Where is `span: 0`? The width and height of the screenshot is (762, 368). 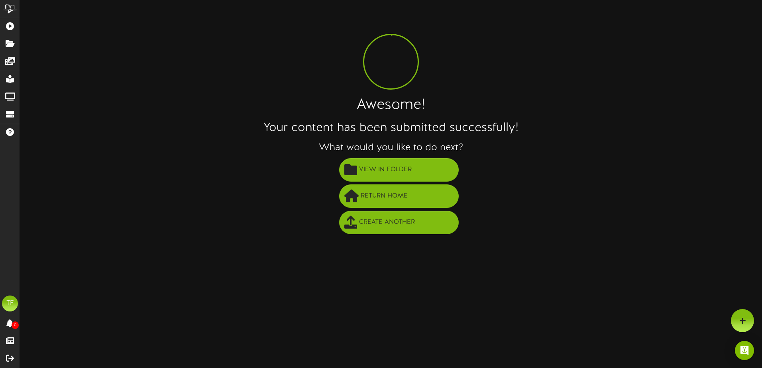 span: 0 is located at coordinates (15, 325).